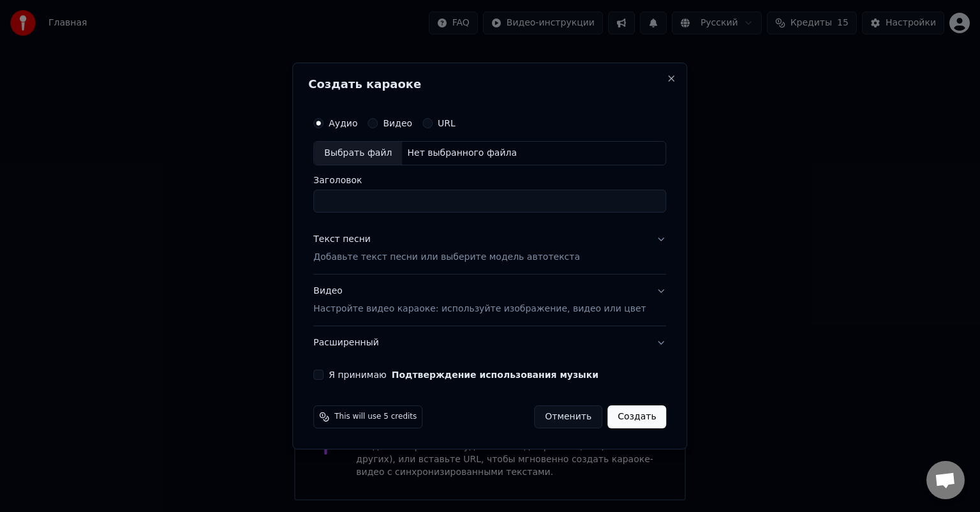 The height and width of the screenshot is (512, 980). What do you see at coordinates (358, 153) in the screenshot?
I see `div: Выбрать файл` at bounding box center [358, 153].